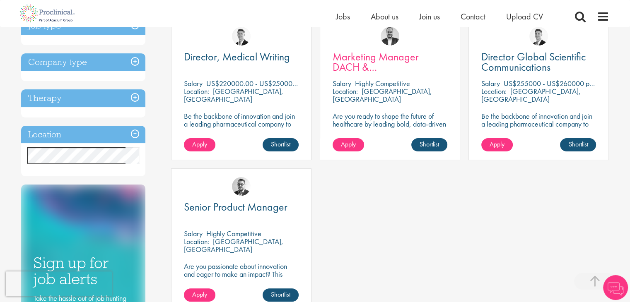  I want to click on p: US$220000.00 - US$250000.00 per annum, so click(272, 83).